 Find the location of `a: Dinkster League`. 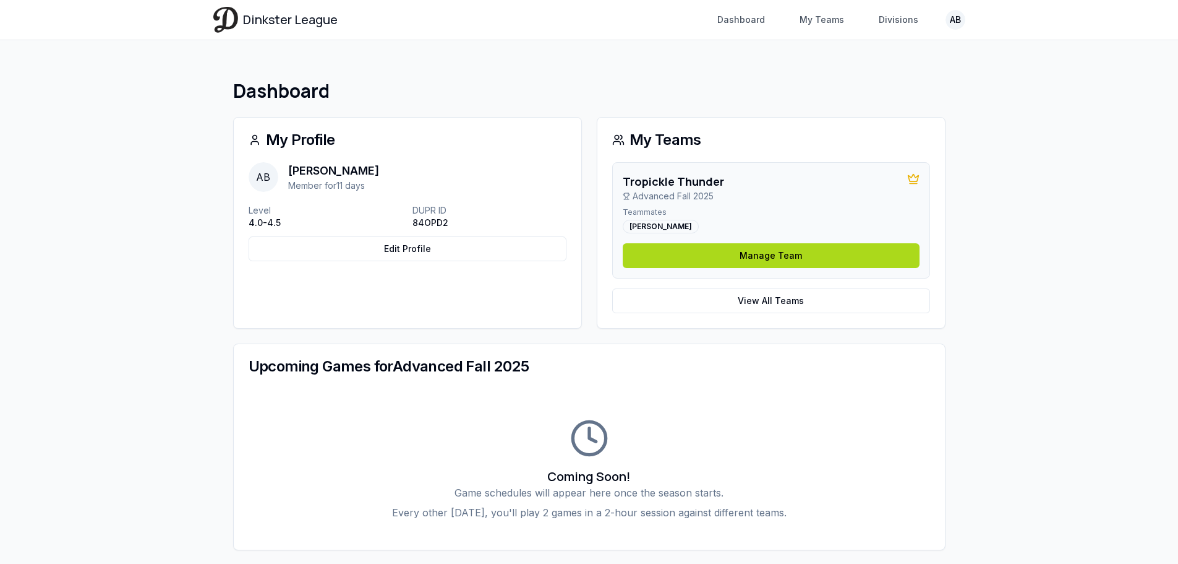

a: Dinkster League is located at coordinates (275, 19).